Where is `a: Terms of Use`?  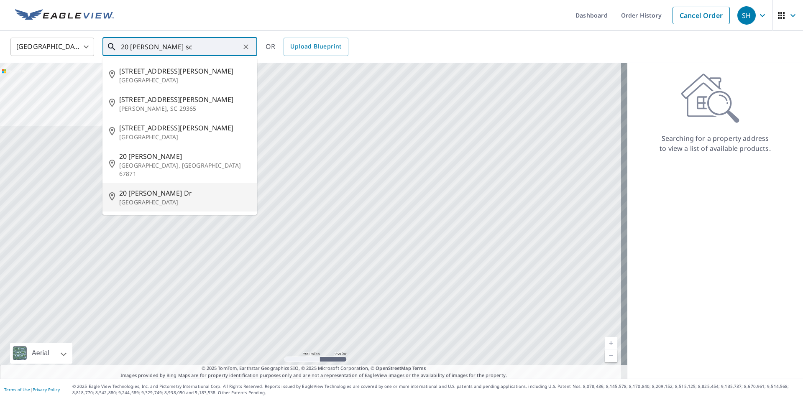 a: Terms of Use is located at coordinates (17, 390).